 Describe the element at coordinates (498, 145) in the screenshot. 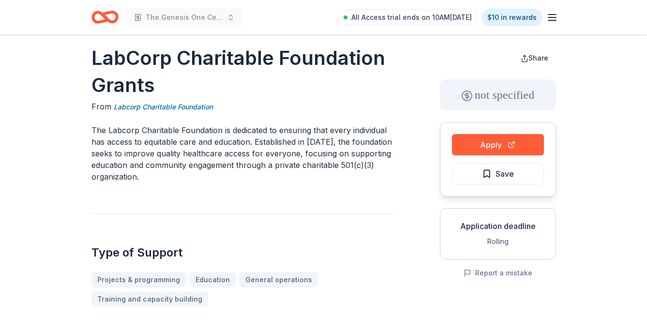

I see `button: Apply` at that location.